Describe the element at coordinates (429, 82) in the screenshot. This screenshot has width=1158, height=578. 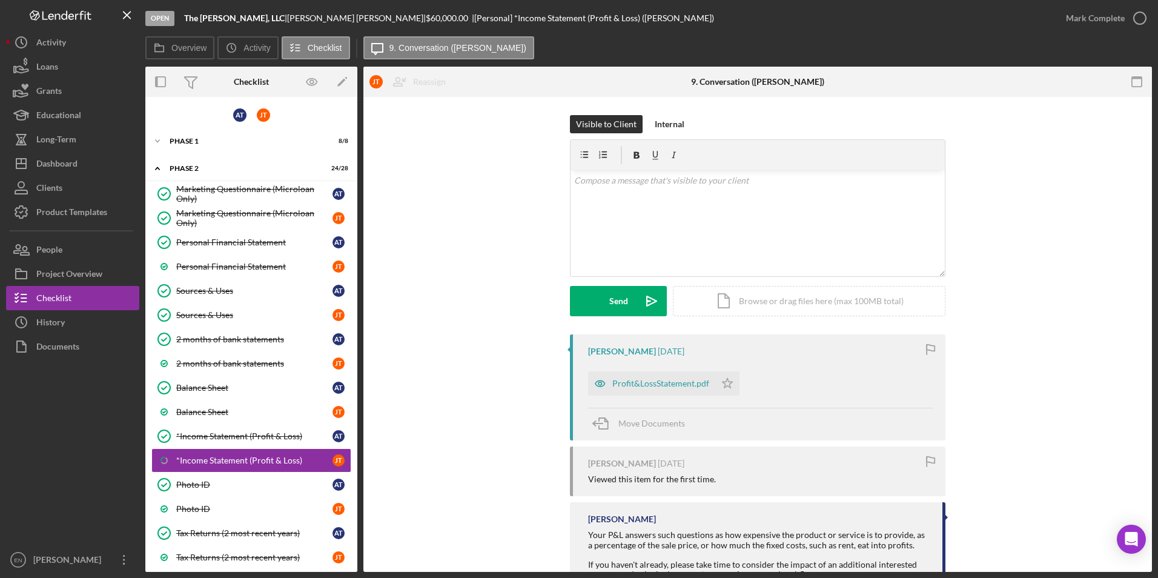
I see `div: Reassign` at that location.